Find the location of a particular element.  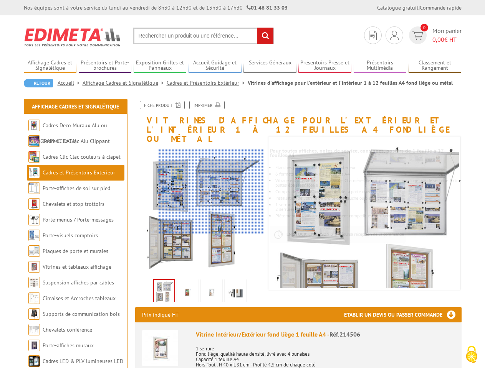

img: Cookies (modal window) is located at coordinates (471, 355).